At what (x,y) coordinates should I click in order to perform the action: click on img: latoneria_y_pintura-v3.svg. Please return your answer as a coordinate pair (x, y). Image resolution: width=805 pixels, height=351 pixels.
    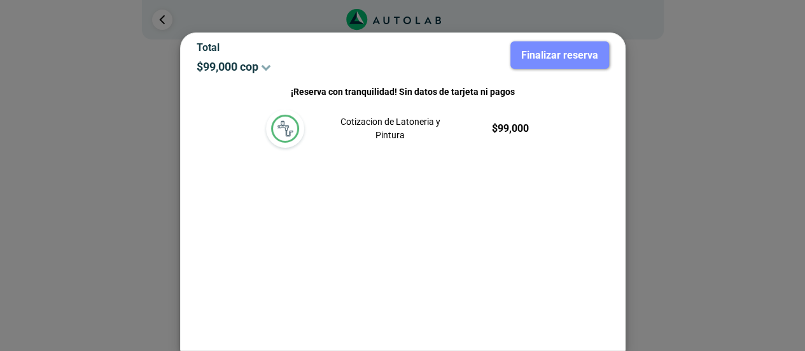
    Looking at the image, I should click on (285, 129).